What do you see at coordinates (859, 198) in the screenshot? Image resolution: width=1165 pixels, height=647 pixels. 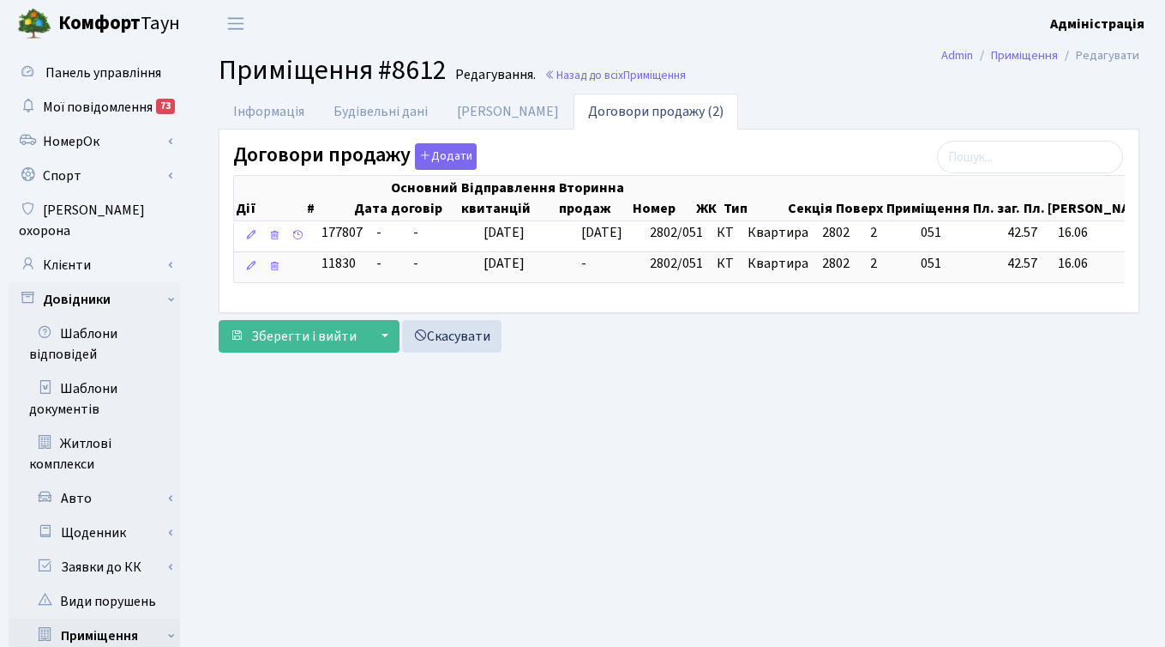 I see `th: Поверх` at bounding box center [859, 198].